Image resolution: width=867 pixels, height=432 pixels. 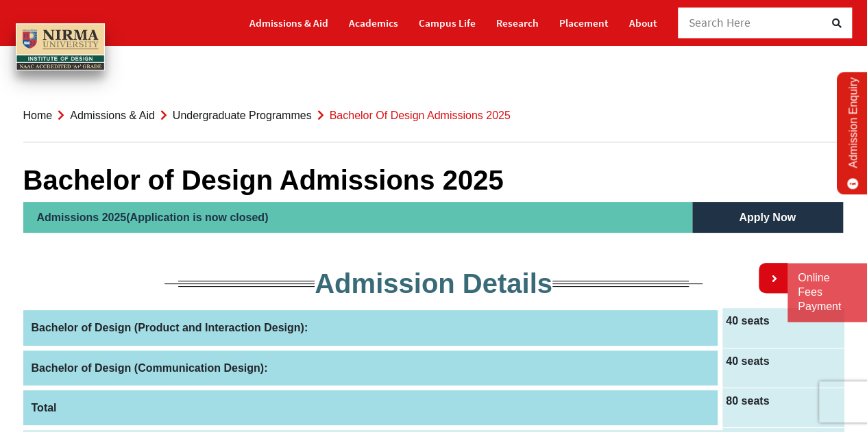 What do you see at coordinates (720, 23) in the screenshot?
I see `span: Search Here` at bounding box center [720, 23].